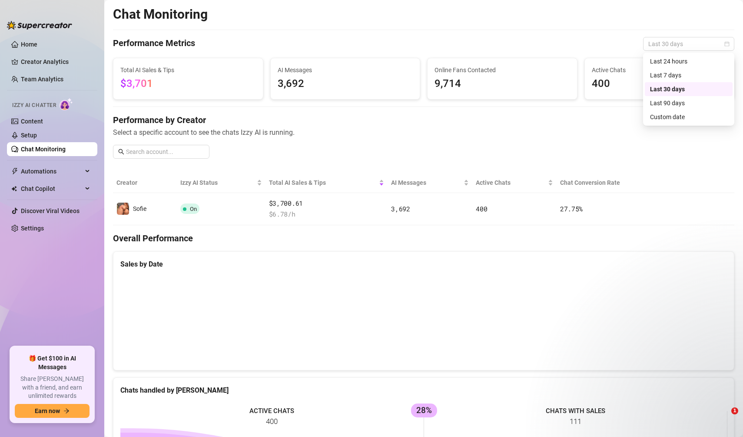 The image size is (743, 437). I want to click on span: Izzy AI Status, so click(218, 183).